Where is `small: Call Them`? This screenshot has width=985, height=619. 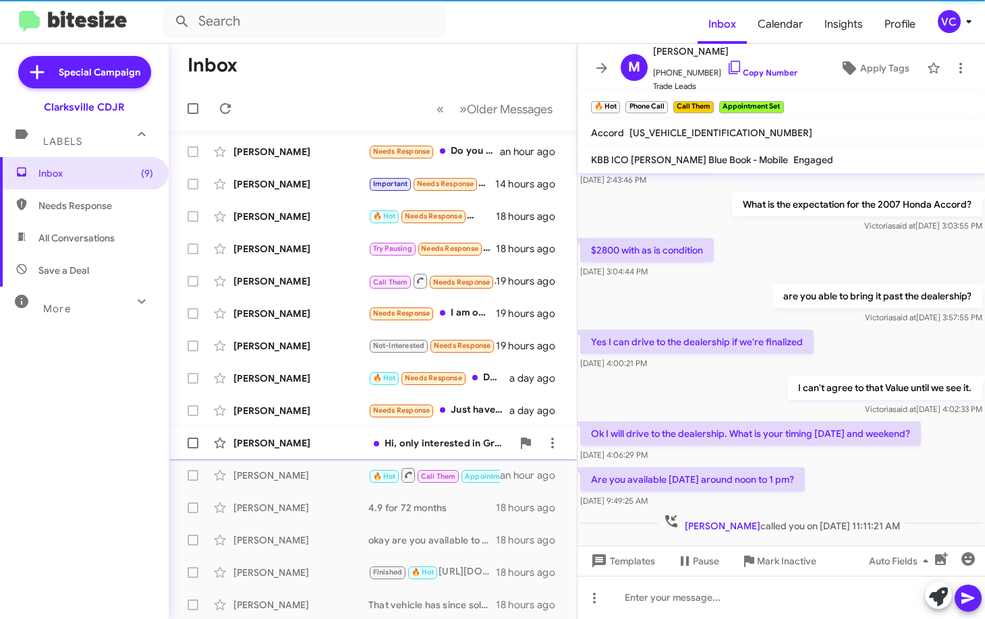
small: Call Them is located at coordinates (693, 107).